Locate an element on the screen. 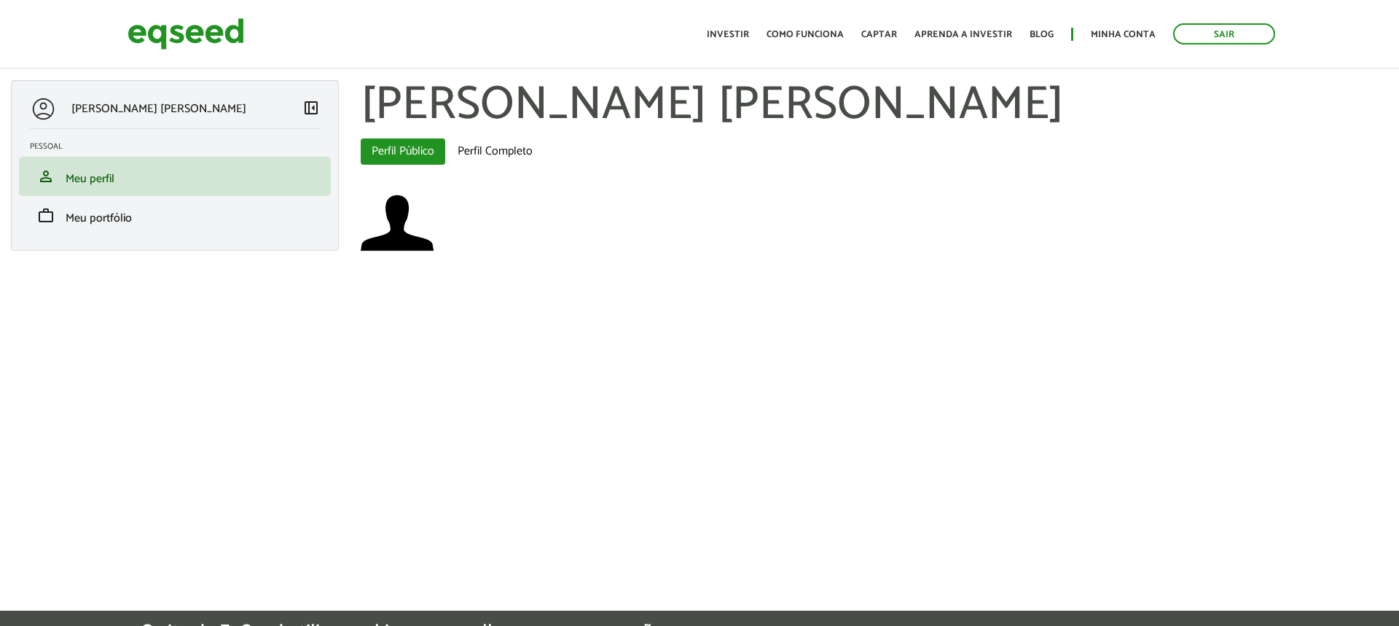  a: Perfil Completo is located at coordinates (495, 152).